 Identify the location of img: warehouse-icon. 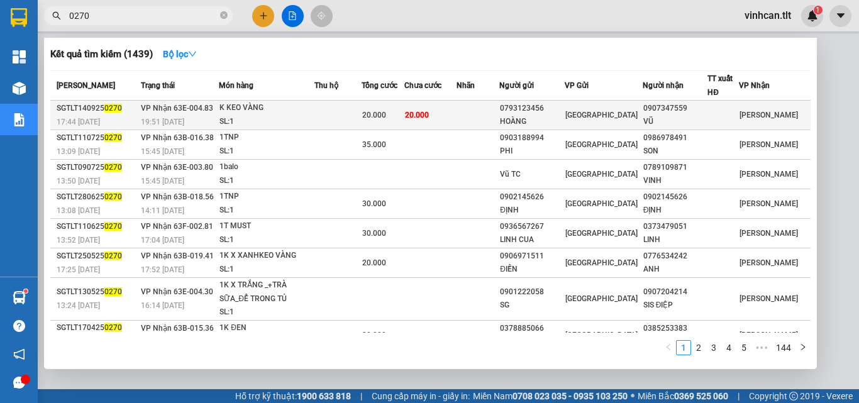
(19, 88).